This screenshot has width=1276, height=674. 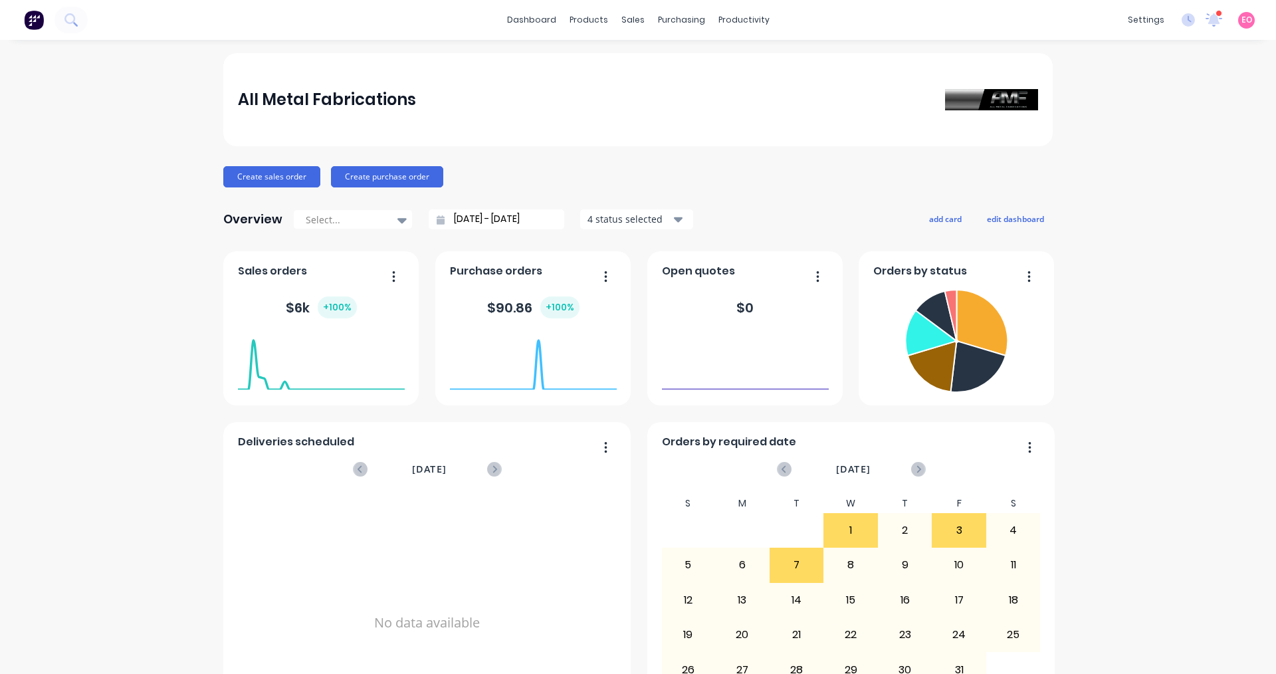 I want to click on button: edit dashboard, so click(x=1016, y=219).